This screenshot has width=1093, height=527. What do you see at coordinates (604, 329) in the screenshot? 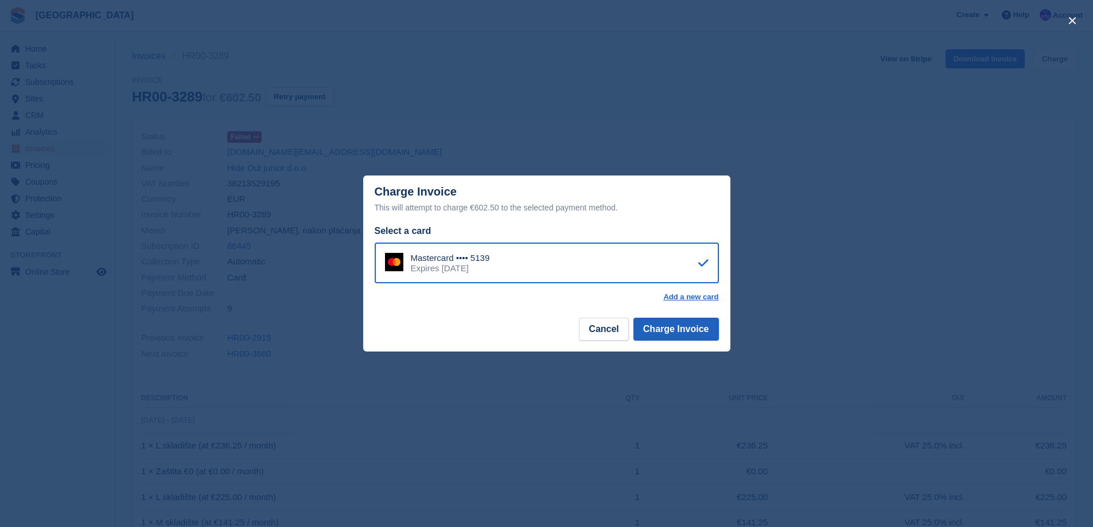
I see `button: Cancel` at bounding box center [604, 329].